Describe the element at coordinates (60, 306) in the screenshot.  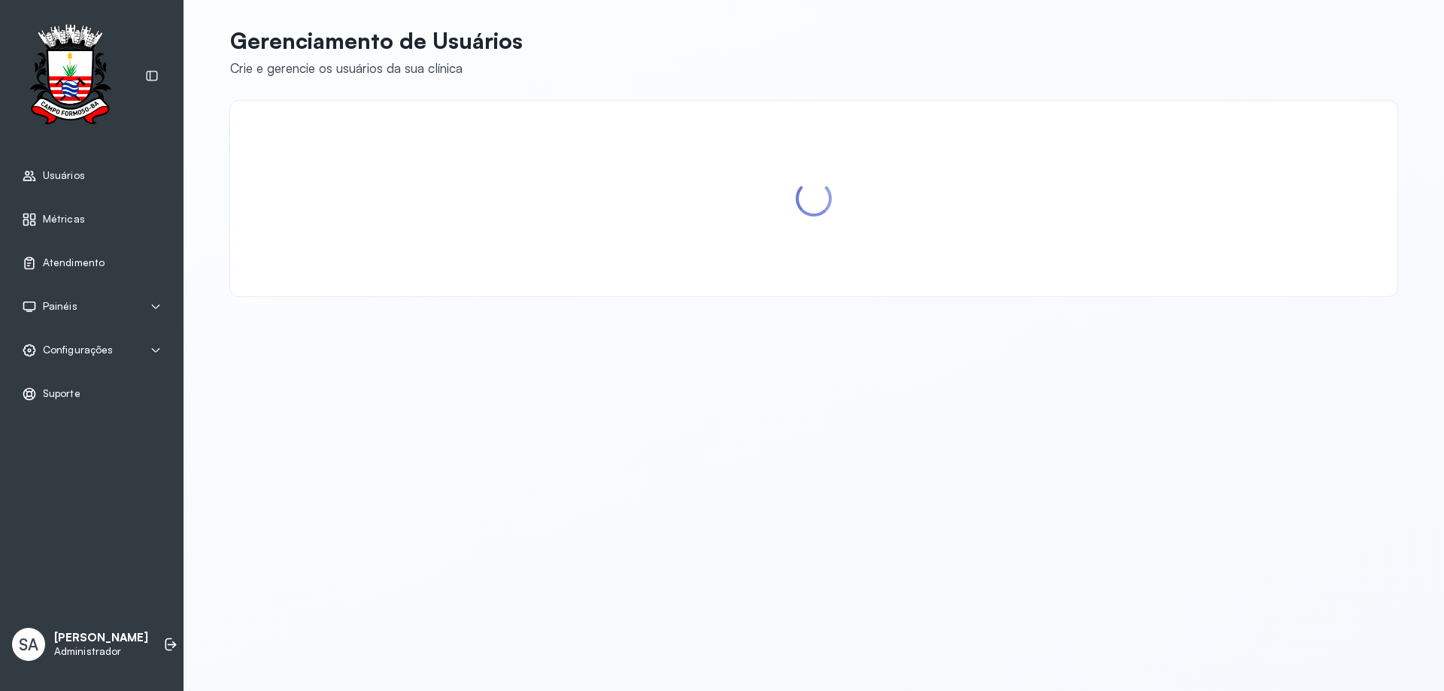
I see `span: Painéis` at that location.